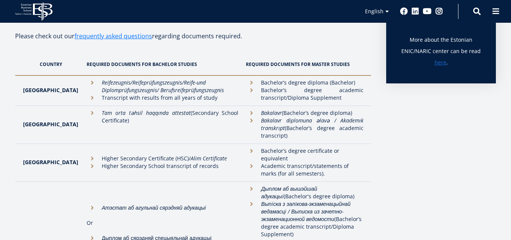 The width and height of the screenshot is (511, 240). I want to click on th: Required documents for Bachelor studies, so click(163, 64).